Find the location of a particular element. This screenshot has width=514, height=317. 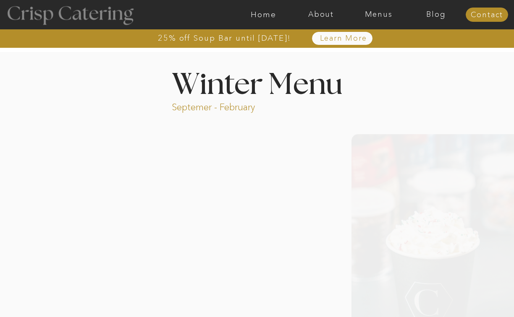

nav: Menus is located at coordinates (378, 15).